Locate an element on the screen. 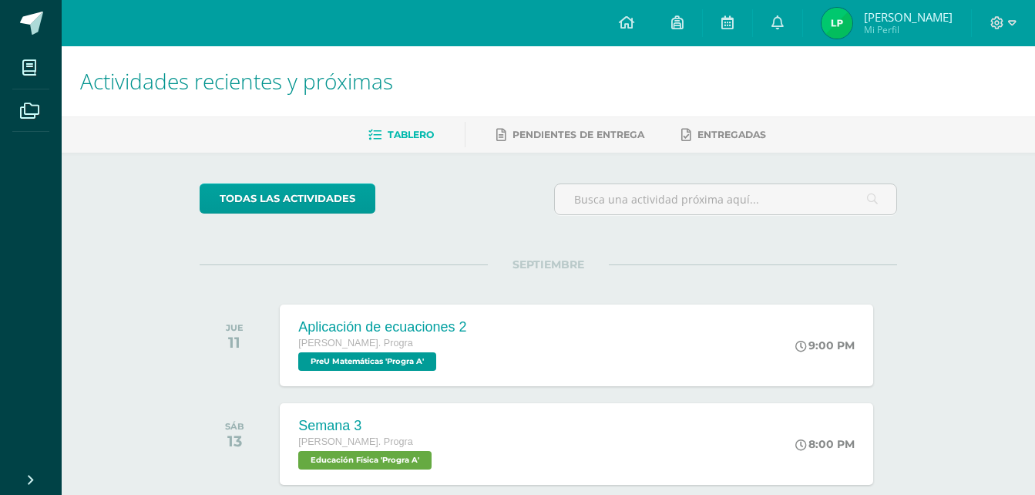 Image resolution: width=1035 pixels, height=495 pixels. a: Pendientes de entrega is located at coordinates (570, 135).